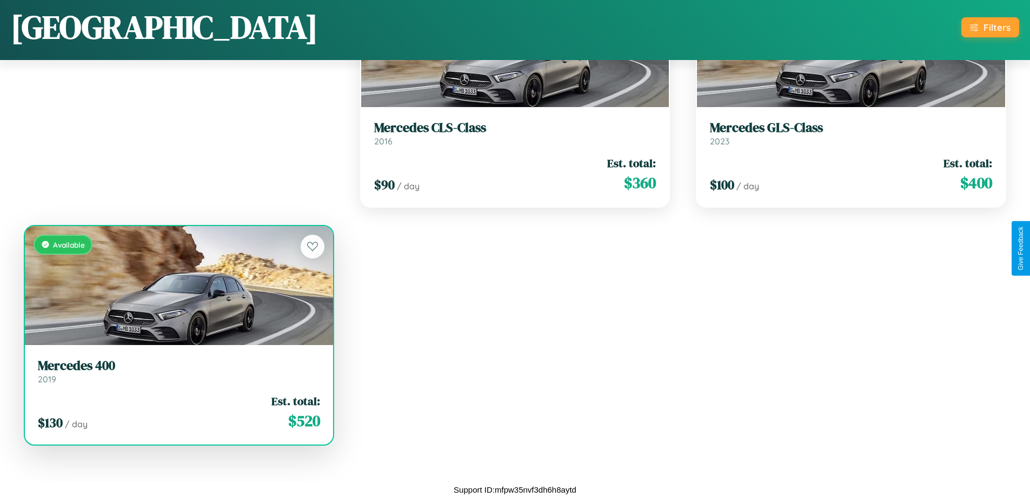 Image resolution: width=1030 pixels, height=497 pixels. What do you see at coordinates (990, 27) in the screenshot?
I see `button: Filters` at bounding box center [990, 27].